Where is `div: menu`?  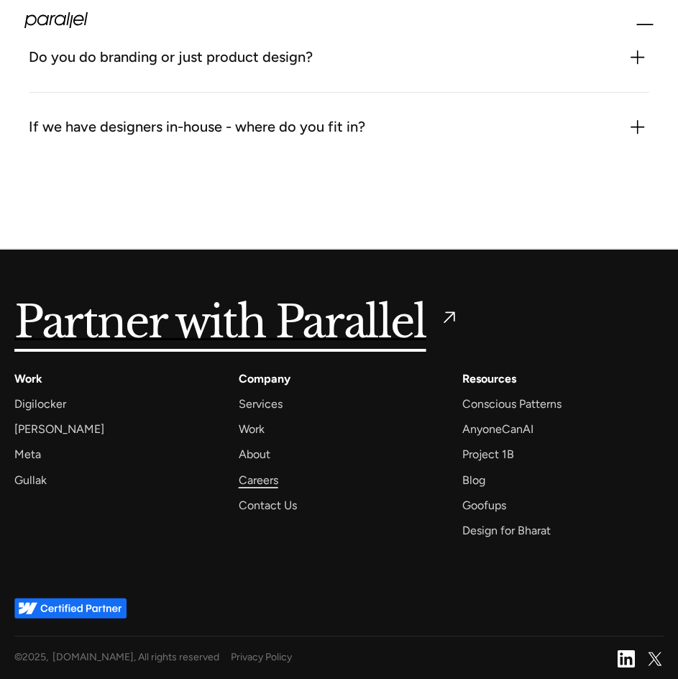 div: menu is located at coordinates (645, 20).